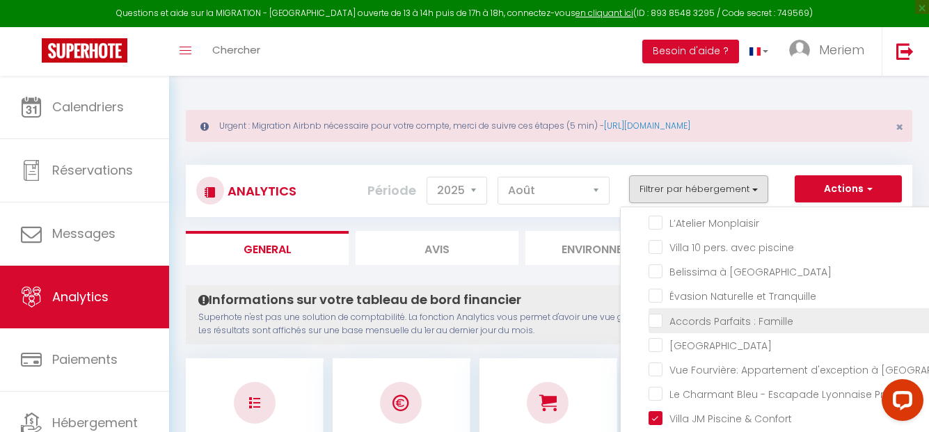 The height and width of the screenshot is (432, 929). Describe the element at coordinates (392, 191) in the screenshot. I see `label: Période` at that location.